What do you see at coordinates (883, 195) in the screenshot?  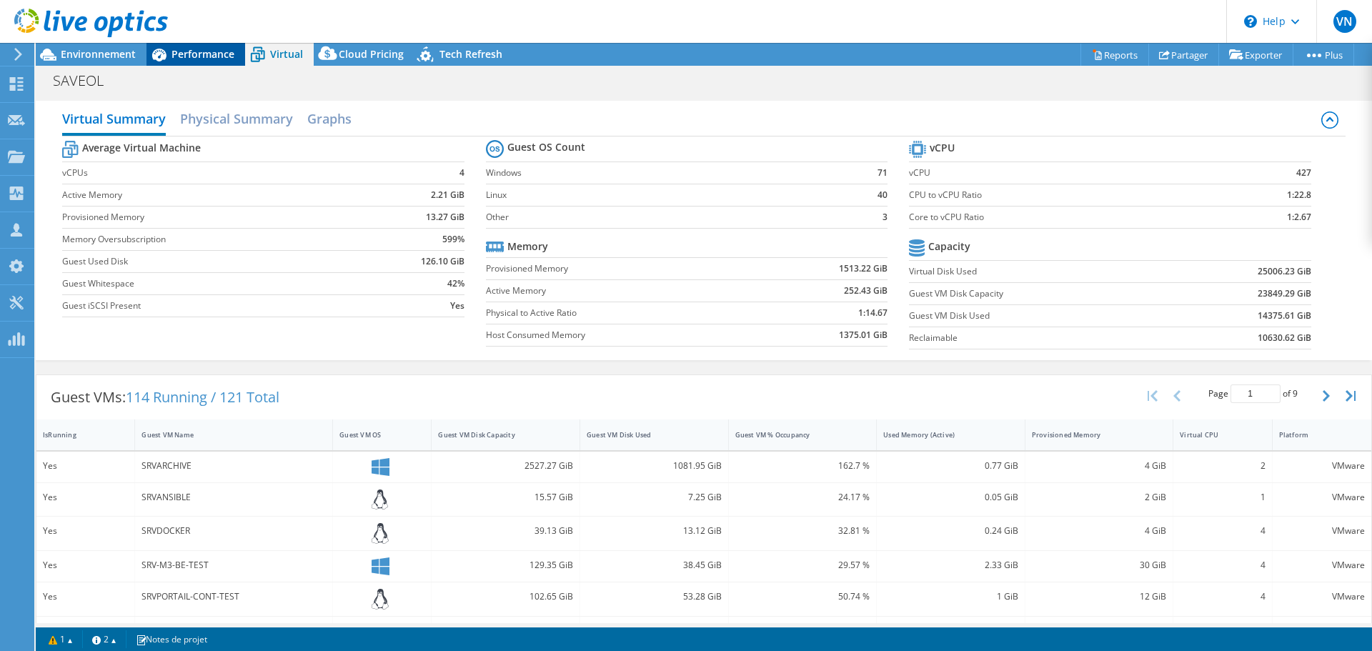 I see `b: 40` at bounding box center [883, 195].